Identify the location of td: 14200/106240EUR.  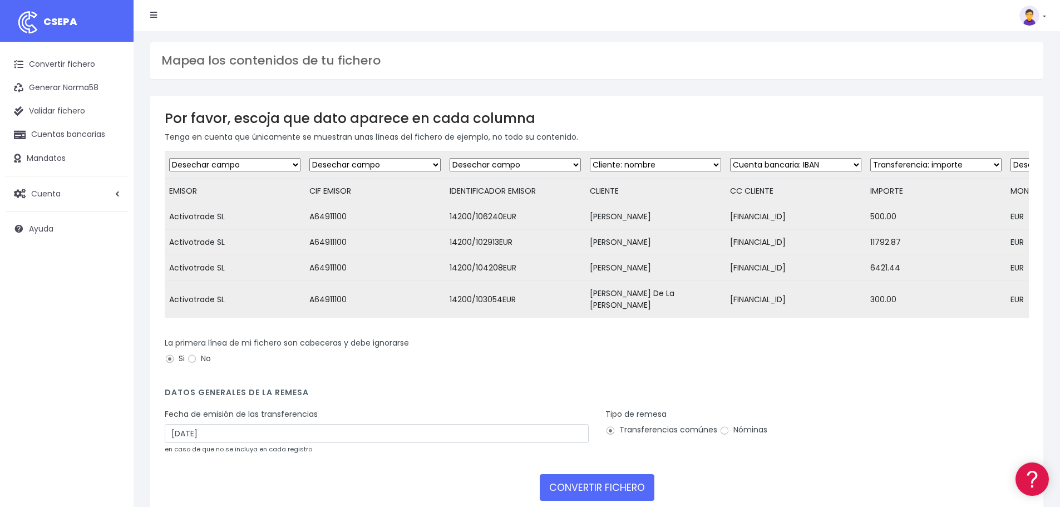
(515, 217).